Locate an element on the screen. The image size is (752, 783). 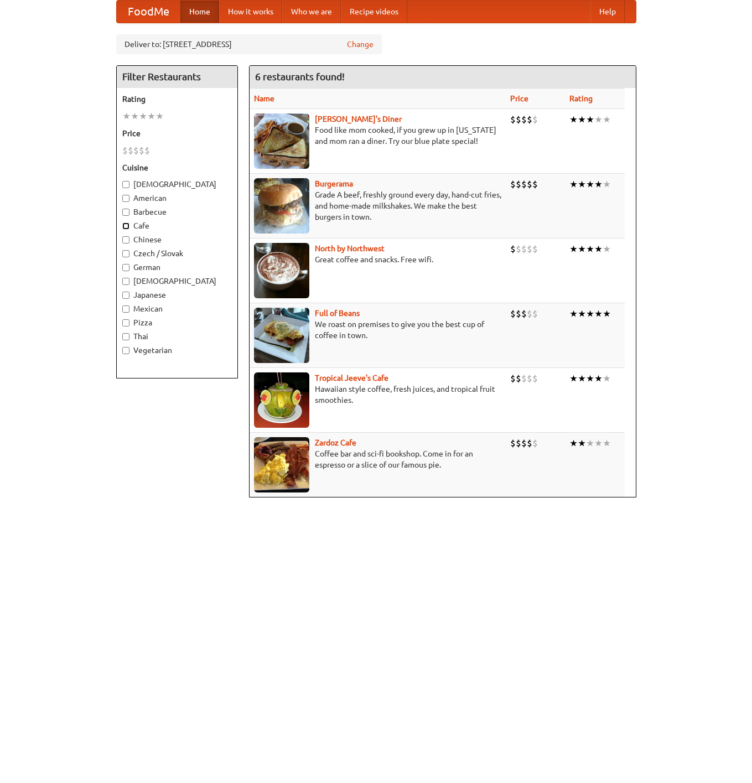
a: Rating is located at coordinates (581, 98).